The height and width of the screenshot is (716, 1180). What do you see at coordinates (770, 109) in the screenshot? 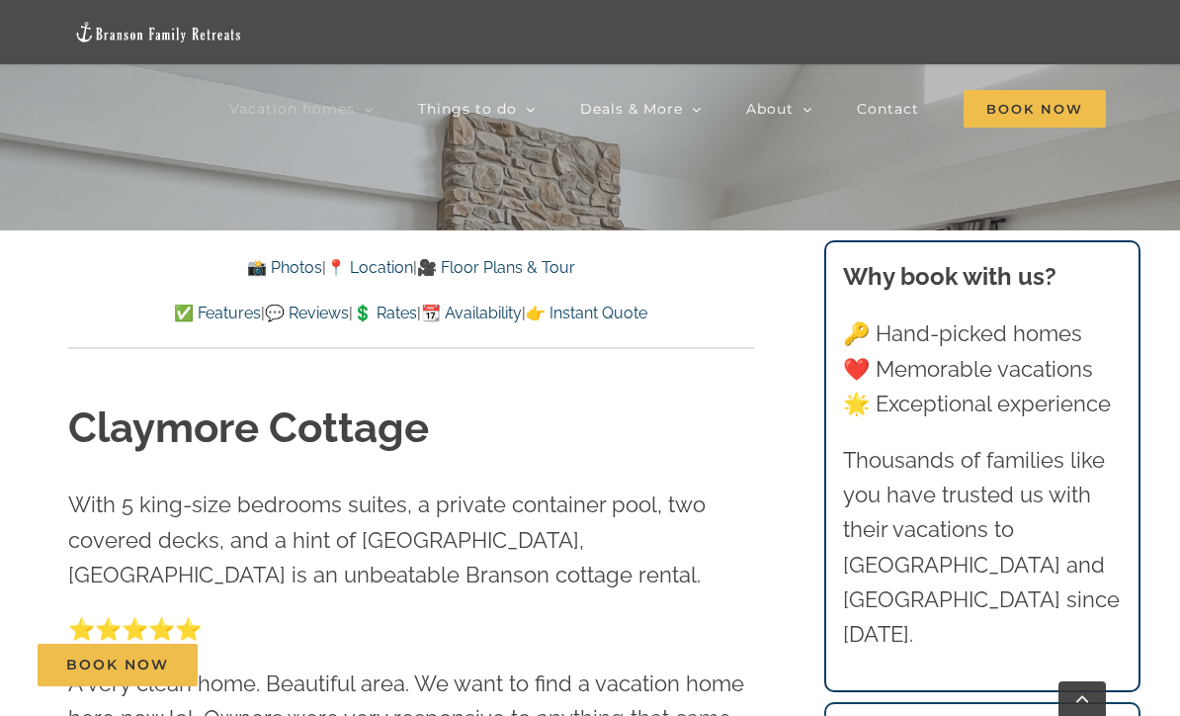
I see `span: About` at bounding box center [770, 109].